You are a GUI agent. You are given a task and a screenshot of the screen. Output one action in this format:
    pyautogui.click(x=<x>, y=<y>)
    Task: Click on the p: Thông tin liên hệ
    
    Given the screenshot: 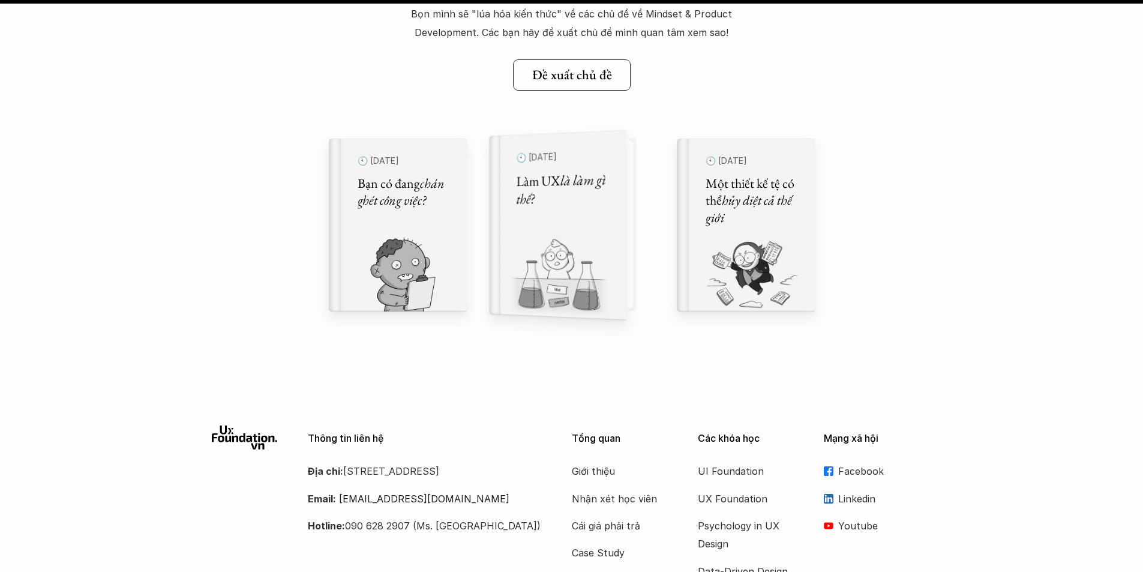 What is the action you would take?
    pyautogui.click(x=425, y=438)
    